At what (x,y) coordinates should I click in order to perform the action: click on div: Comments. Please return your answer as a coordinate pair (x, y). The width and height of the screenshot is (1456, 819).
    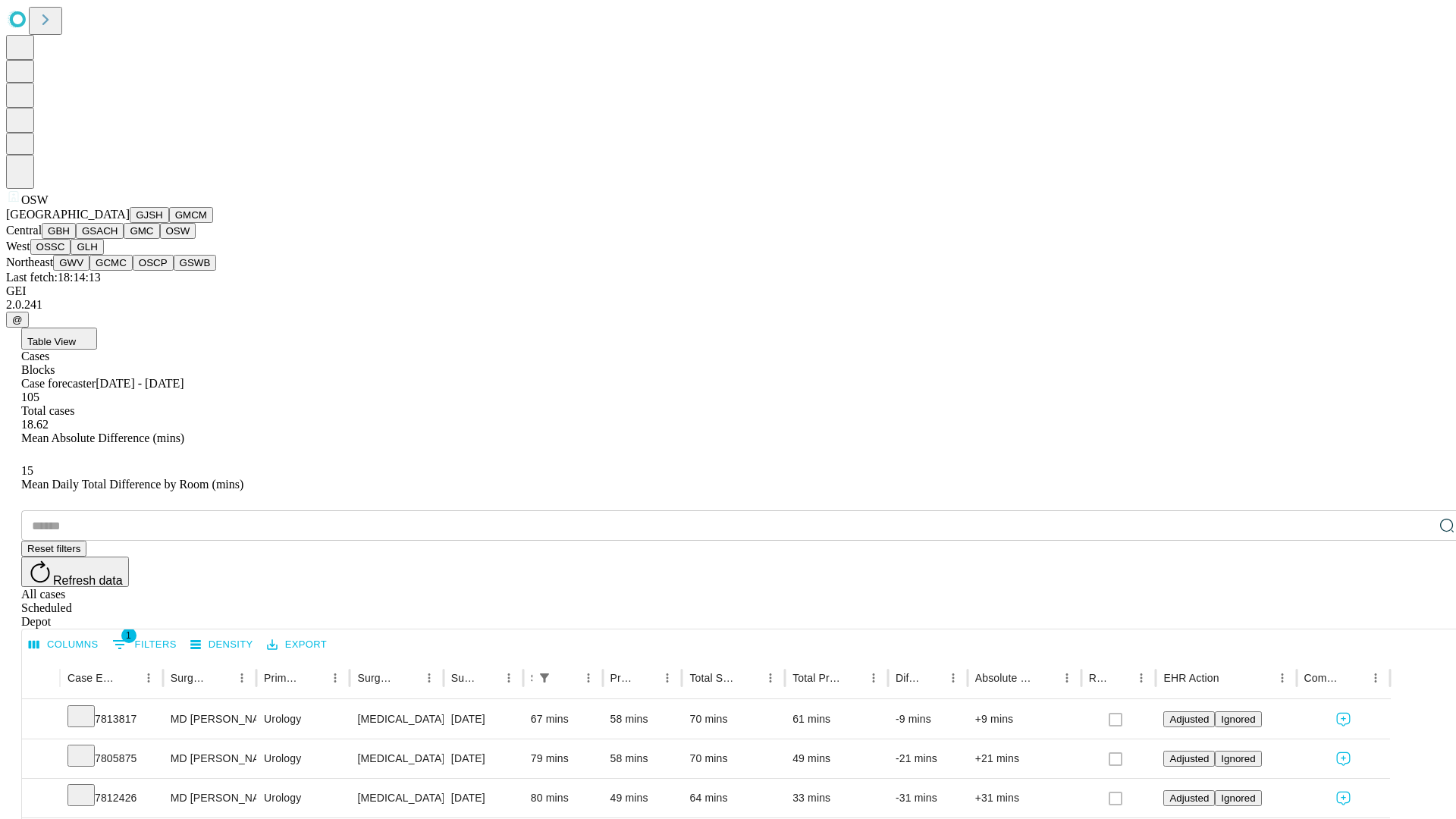
    Looking at the image, I should click on (1324, 678).